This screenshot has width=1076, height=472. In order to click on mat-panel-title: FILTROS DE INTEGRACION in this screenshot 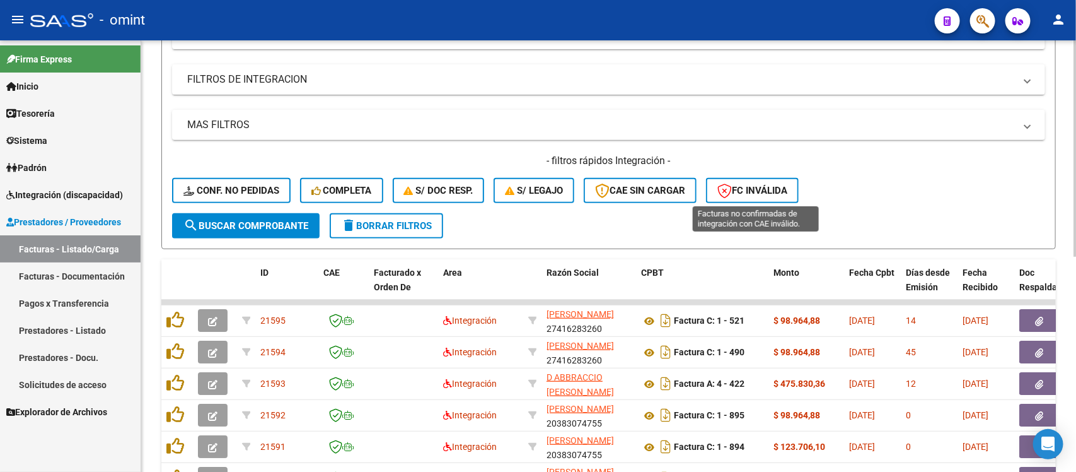, I will do `click(601, 79)`.